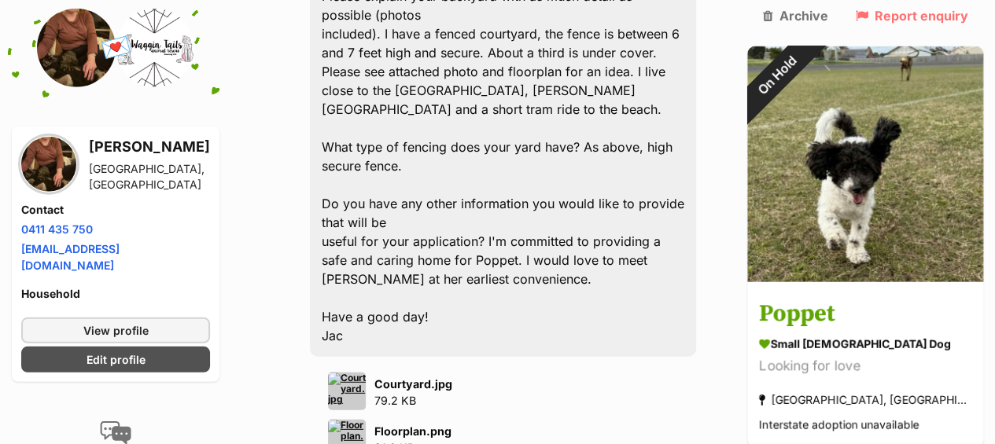  Describe the element at coordinates (838, 425) in the screenshot. I see `span: Interstate adoption unavailable` at that location.